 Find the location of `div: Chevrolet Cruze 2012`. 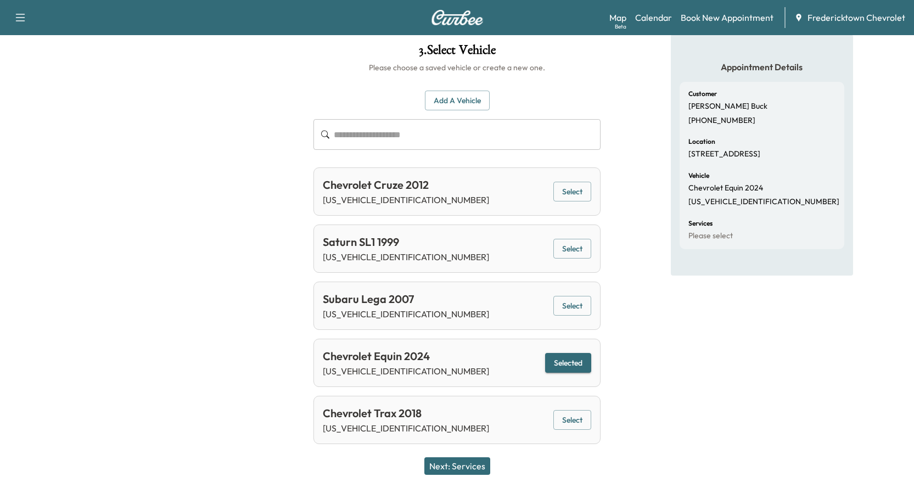

div: Chevrolet Cruze 2012 is located at coordinates (406, 185).